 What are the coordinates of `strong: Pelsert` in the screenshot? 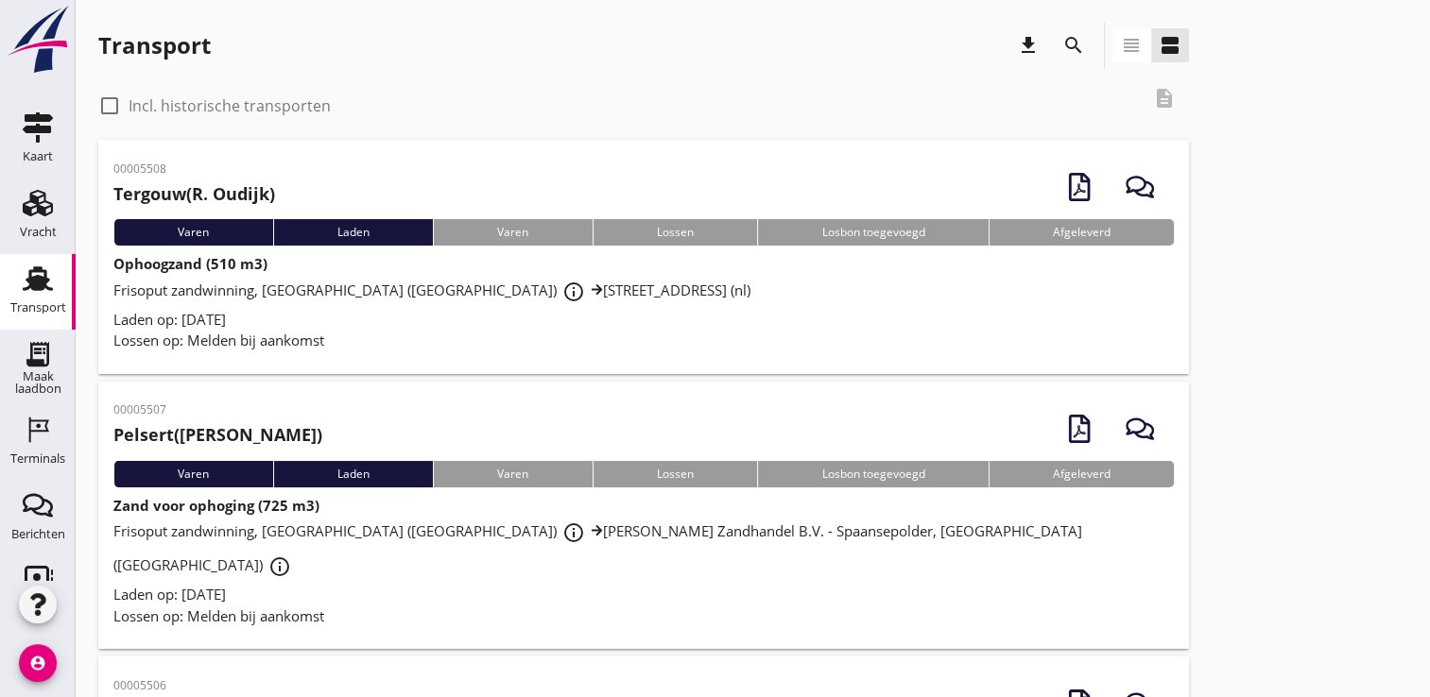 It's located at (144, 435).